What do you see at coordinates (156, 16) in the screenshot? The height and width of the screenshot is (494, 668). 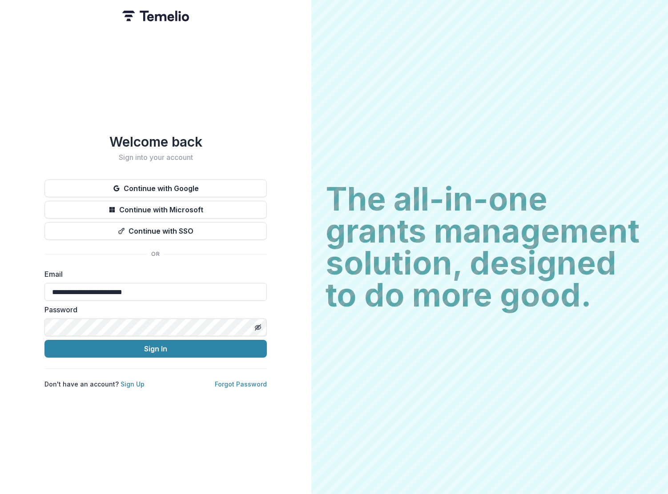 I see `img: Temelio` at bounding box center [156, 16].